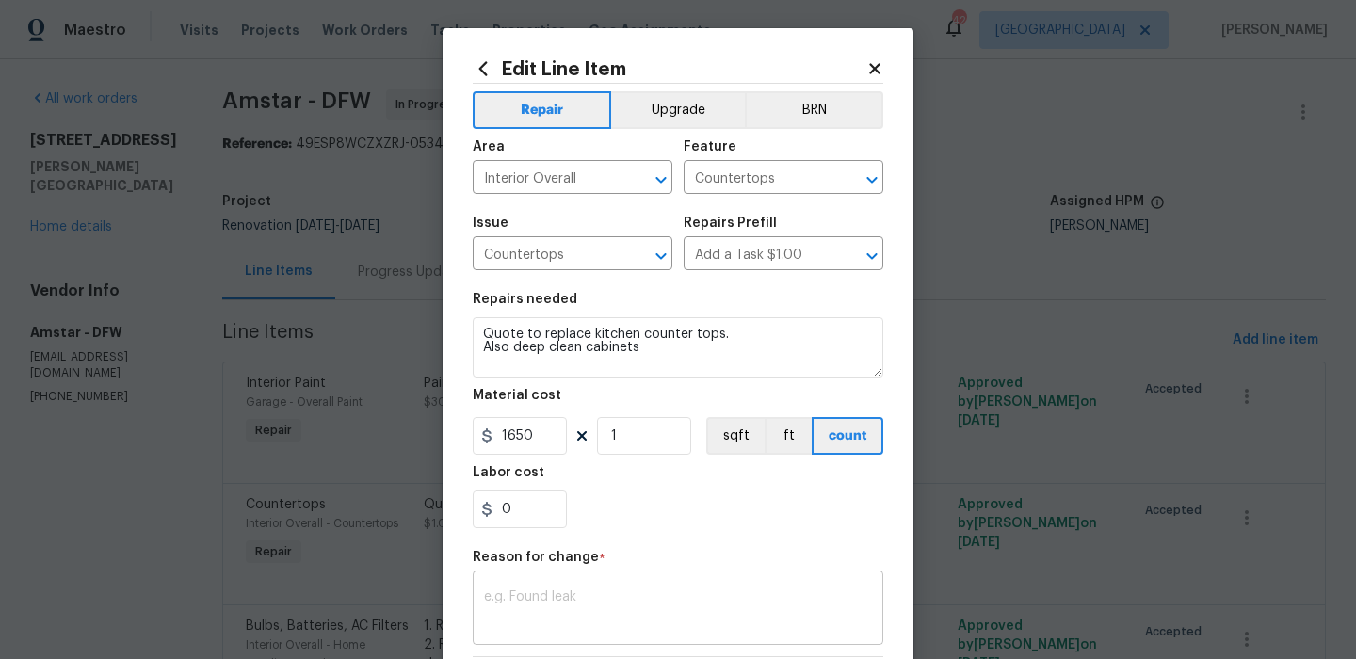 The height and width of the screenshot is (659, 1356). What do you see at coordinates (508, 473) in the screenshot?
I see `h5: Labor cost` at bounding box center [508, 473].